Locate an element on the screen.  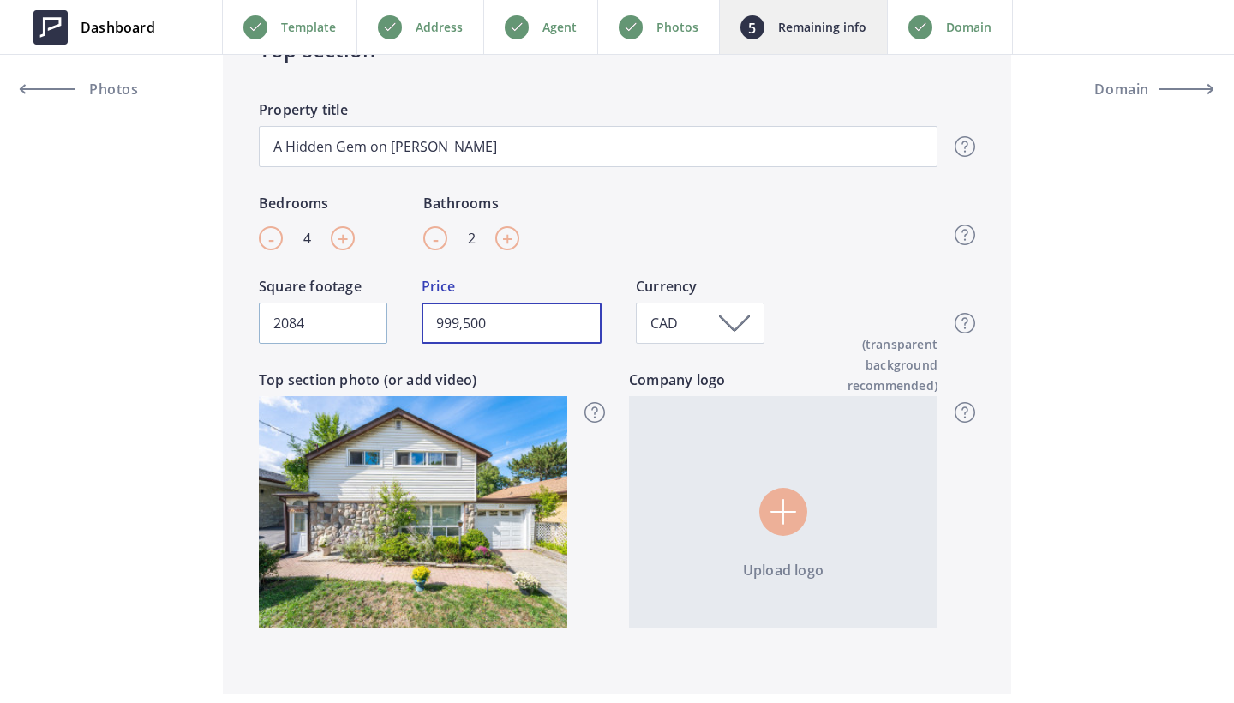
p: Remaining info is located at coordinates (822, 27).